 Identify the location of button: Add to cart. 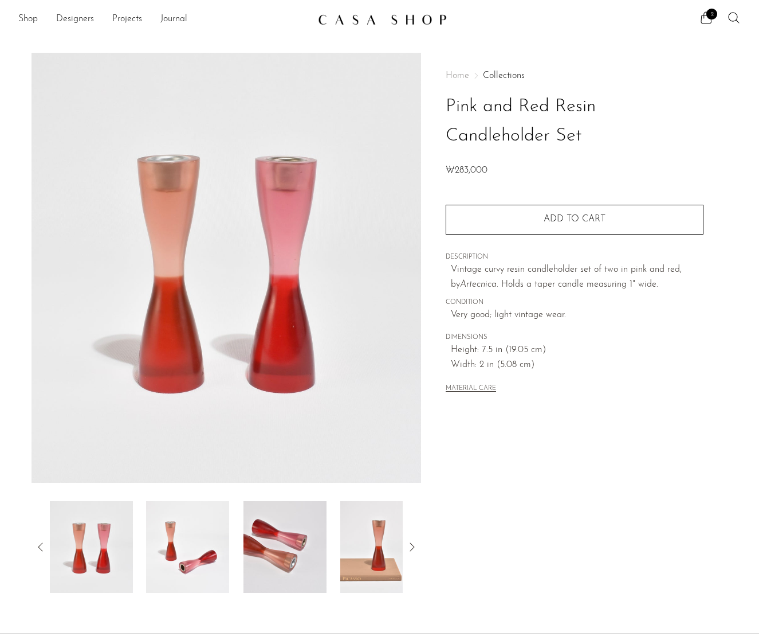
(575, 219).